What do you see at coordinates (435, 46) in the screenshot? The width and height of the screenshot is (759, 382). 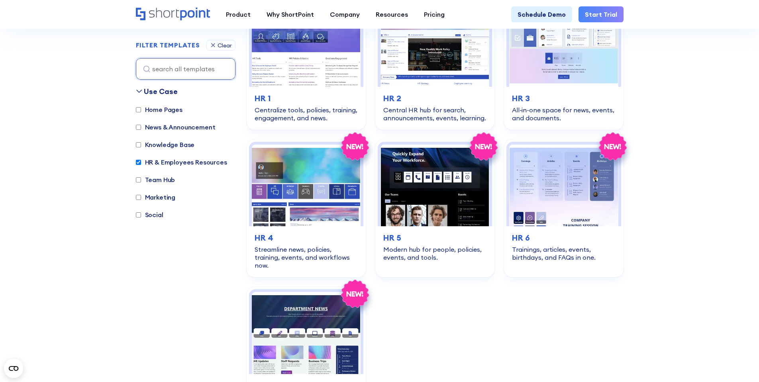 I see `img: HR 2 - HR Intranet Portal: Central HR hub for search, announcements, events, learning.` at bounding box center [435, 46].